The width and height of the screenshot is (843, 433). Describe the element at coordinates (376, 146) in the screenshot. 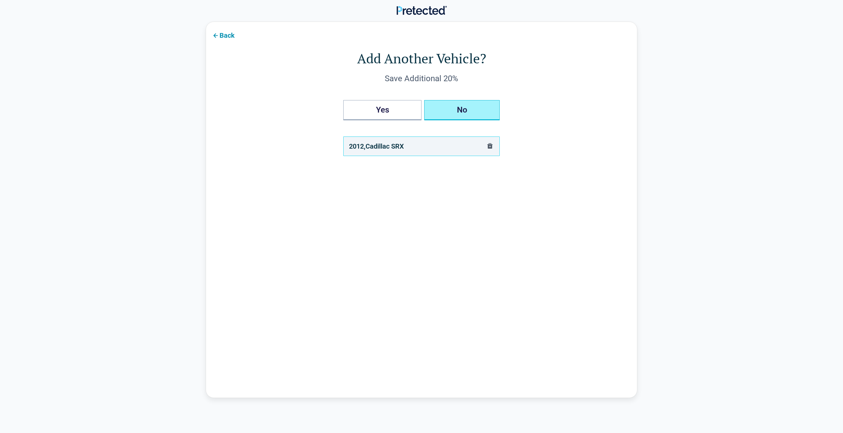

I see `div: 2012 , Cadillac SRX` at that location.